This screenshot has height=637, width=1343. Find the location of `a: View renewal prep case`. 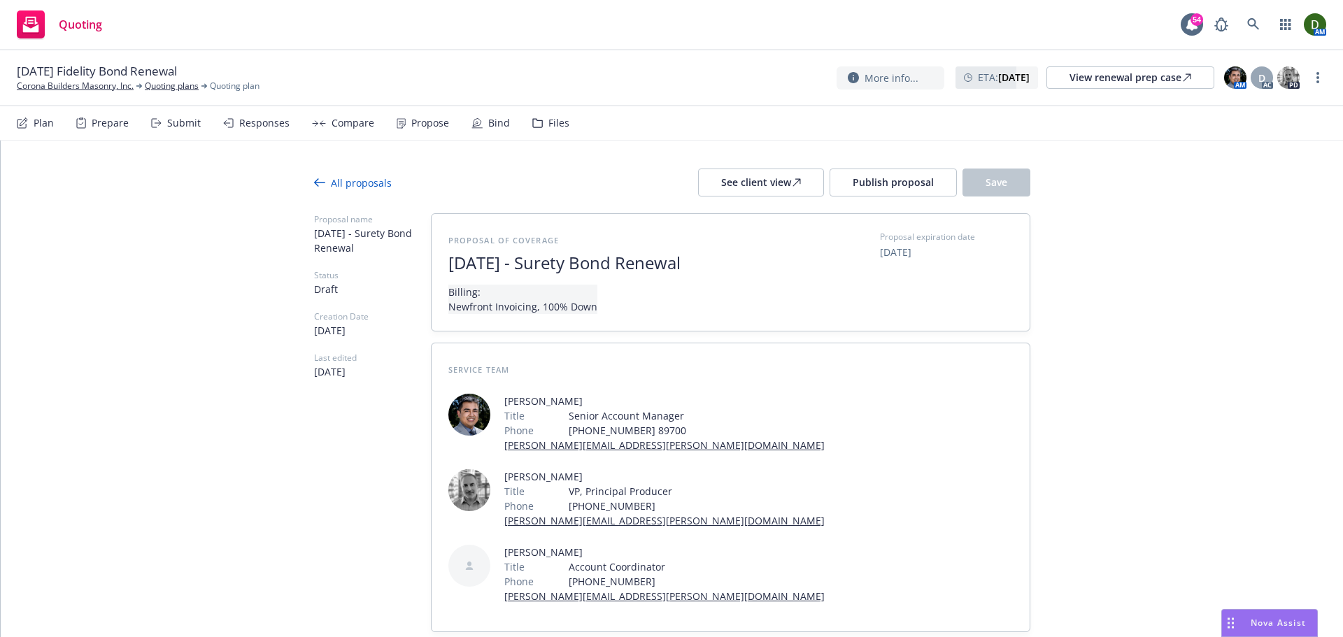

a: View renewal prep case is located at coordinates (1130, 78).